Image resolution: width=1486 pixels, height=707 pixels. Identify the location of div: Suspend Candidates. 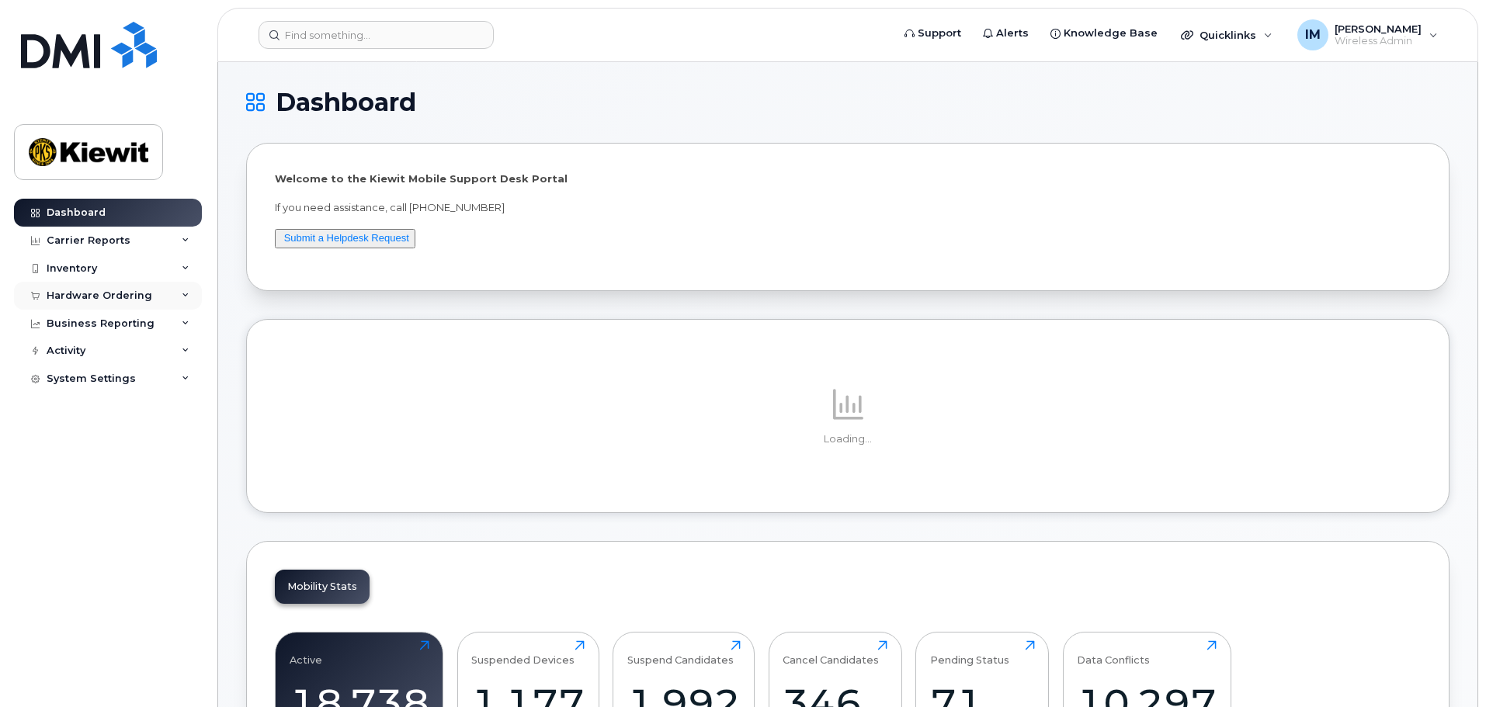
(680, 653).